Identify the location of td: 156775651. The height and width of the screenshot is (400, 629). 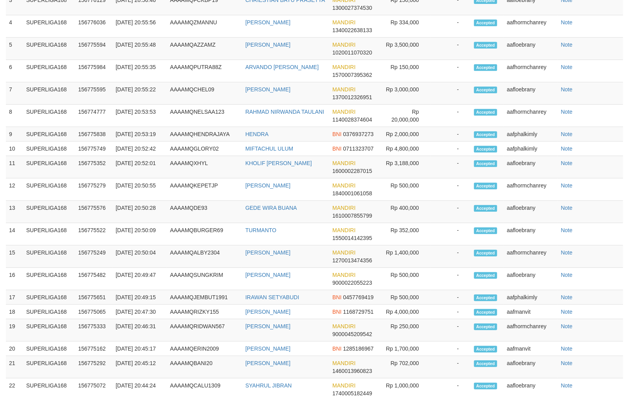
(94, 297).